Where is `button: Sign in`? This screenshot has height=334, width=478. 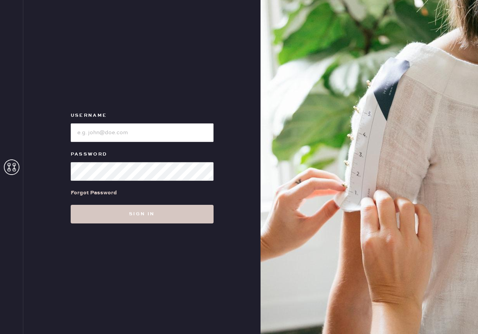 button: Sign in is located at coordinates (142, 214).